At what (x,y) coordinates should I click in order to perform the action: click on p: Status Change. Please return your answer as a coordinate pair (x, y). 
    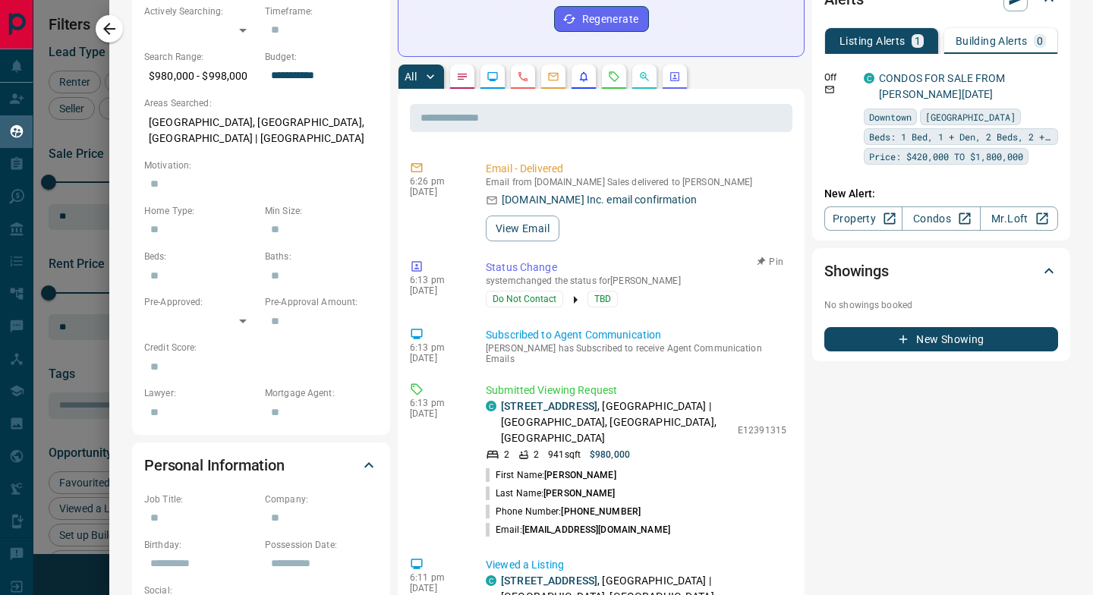
    Looking at the image, I should click on (636, 267).